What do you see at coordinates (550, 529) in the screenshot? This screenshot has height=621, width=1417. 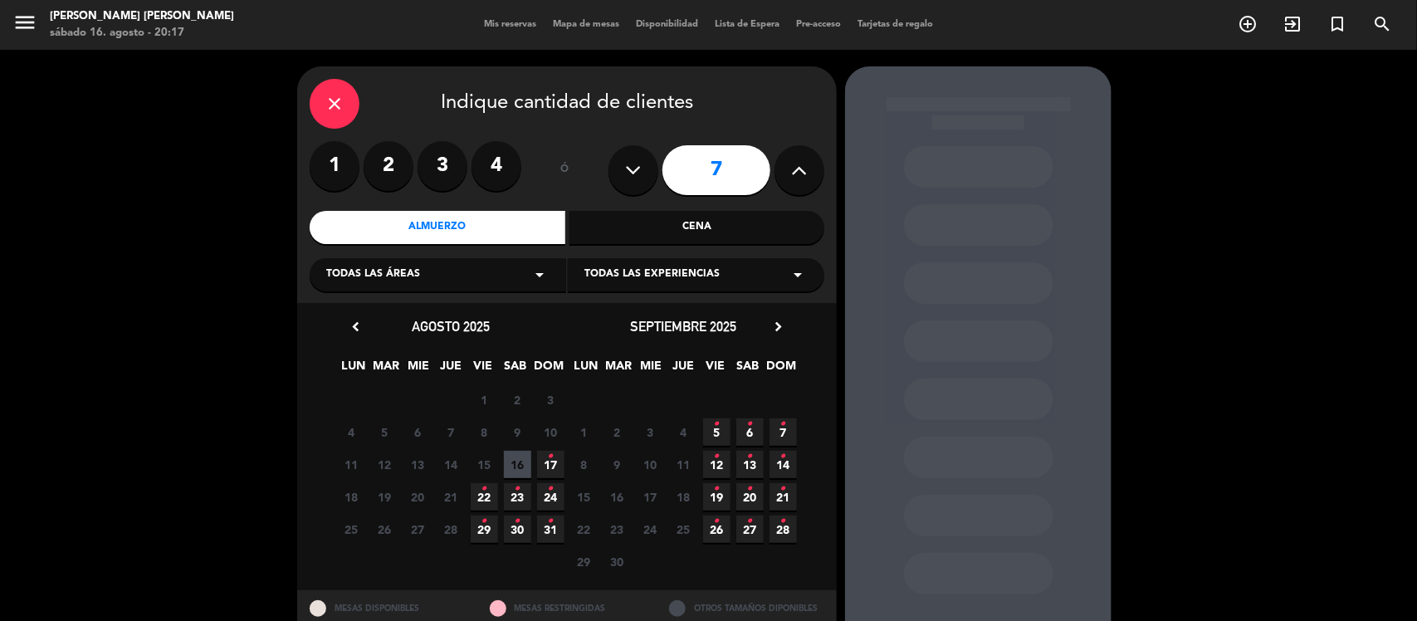 I see `span: 31` at bounding box center [550, 529].